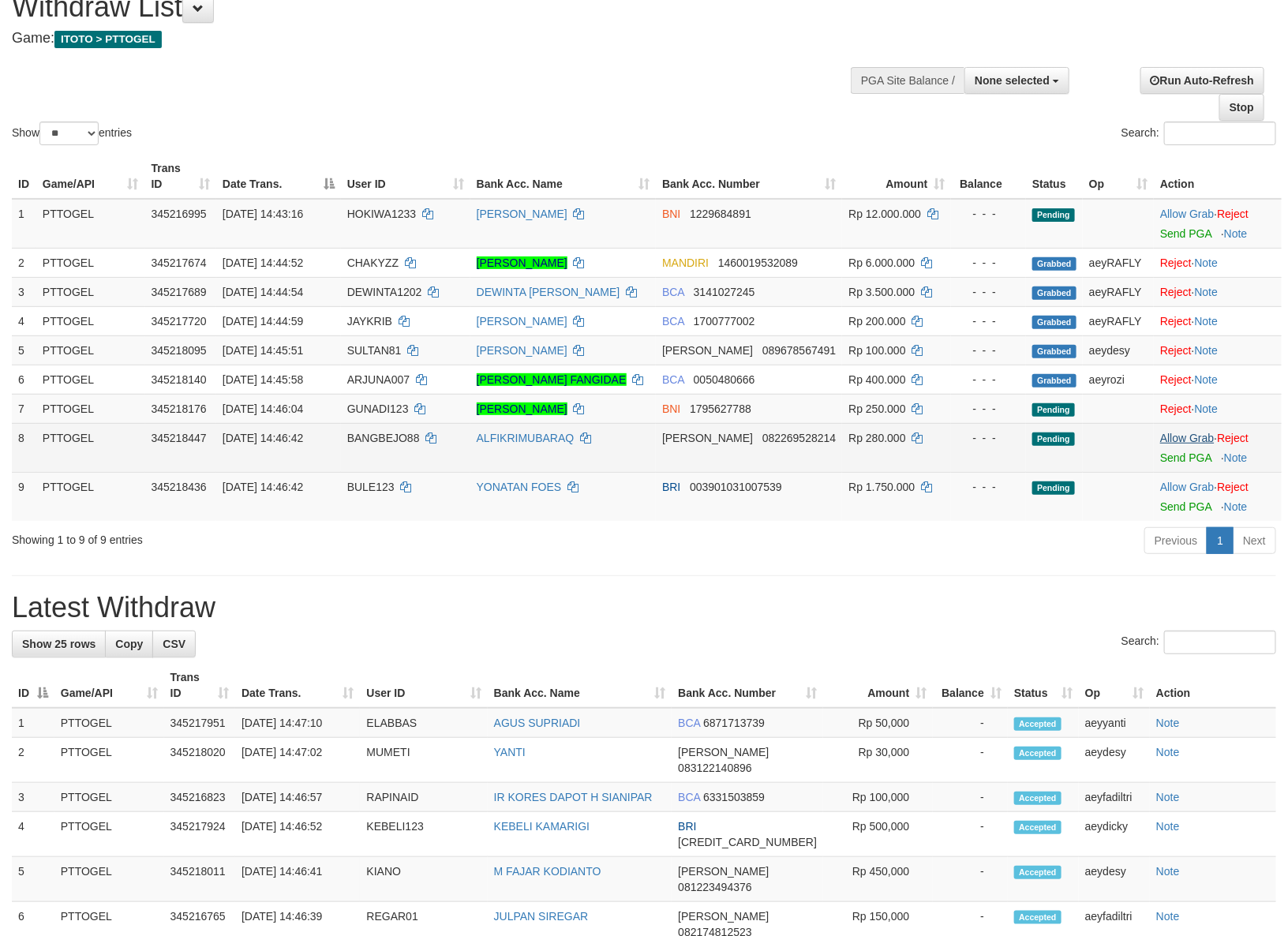  I want to click on td: 345218020, so click(200, 759).